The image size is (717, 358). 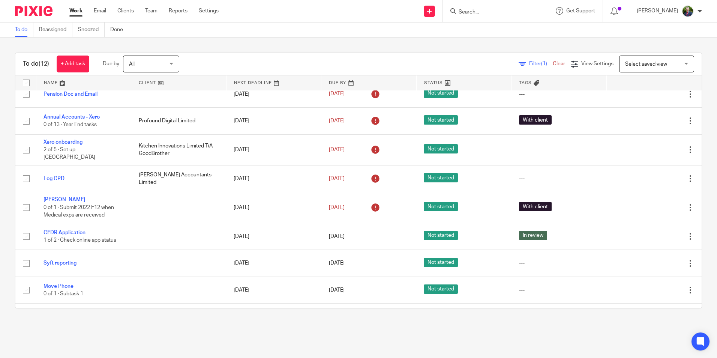 I want to click on span: (12), so click(x=44, y=64).